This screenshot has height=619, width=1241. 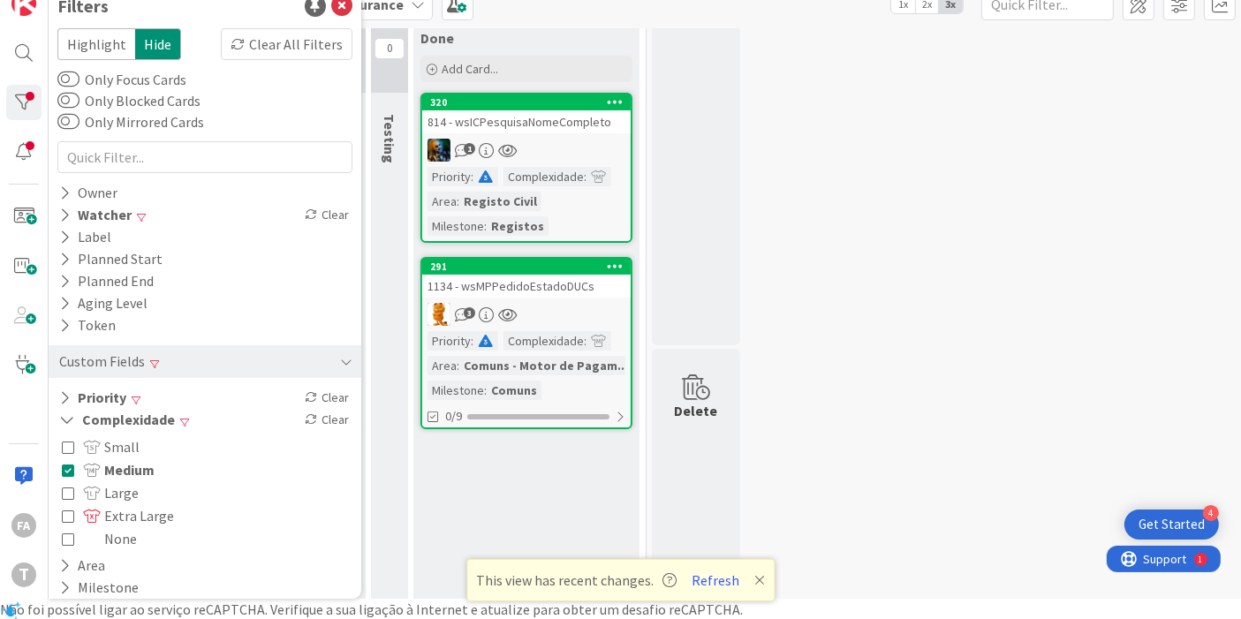 What do you see at coordinates (99, 539) in the screenshot?
I see `button: None` at bounding box center [99, 539].